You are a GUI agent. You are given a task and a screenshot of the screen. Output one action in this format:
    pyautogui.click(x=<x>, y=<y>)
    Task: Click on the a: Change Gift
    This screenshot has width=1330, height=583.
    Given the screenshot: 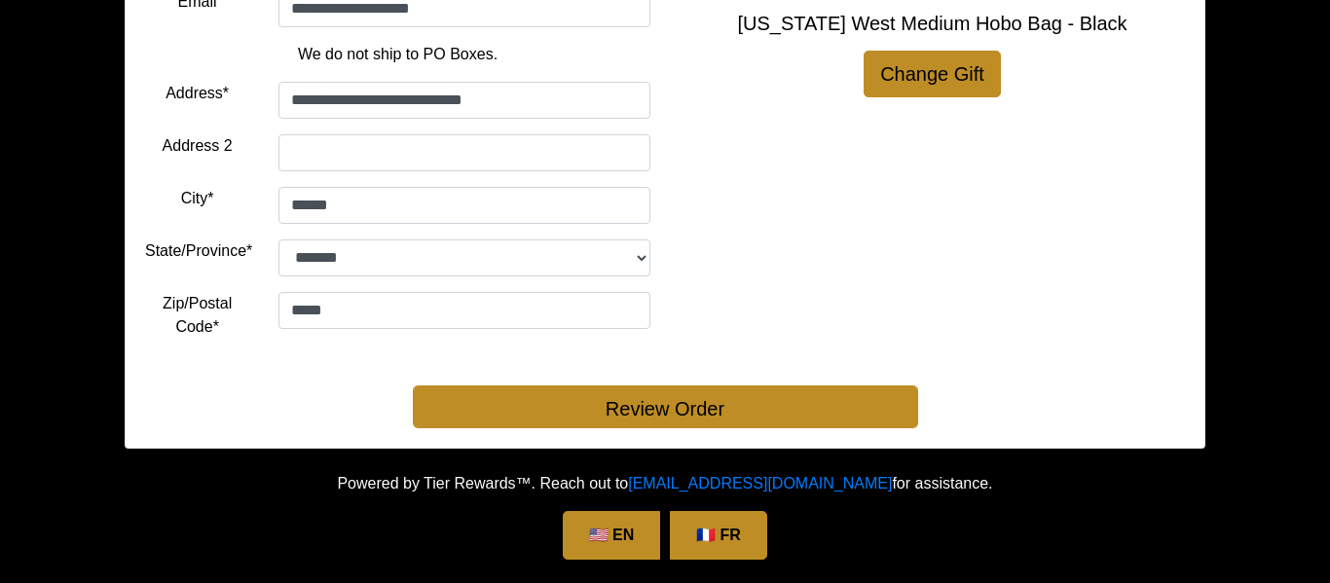 What is the action you would take?
    pyautogui.click(x=932, y=74)
    